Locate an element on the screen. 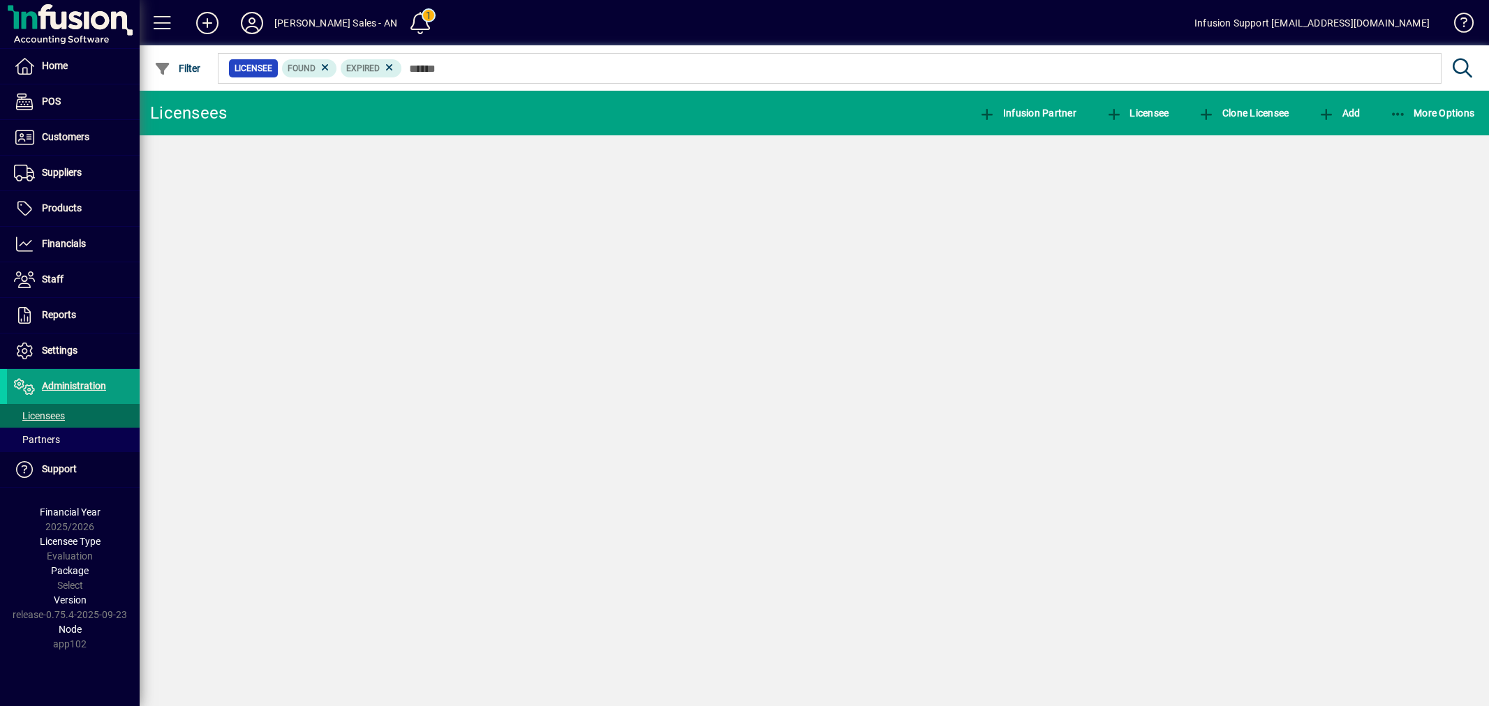 This screenshot has height=706, width=1489. span: Licensees is located at coordinates (39, 416).